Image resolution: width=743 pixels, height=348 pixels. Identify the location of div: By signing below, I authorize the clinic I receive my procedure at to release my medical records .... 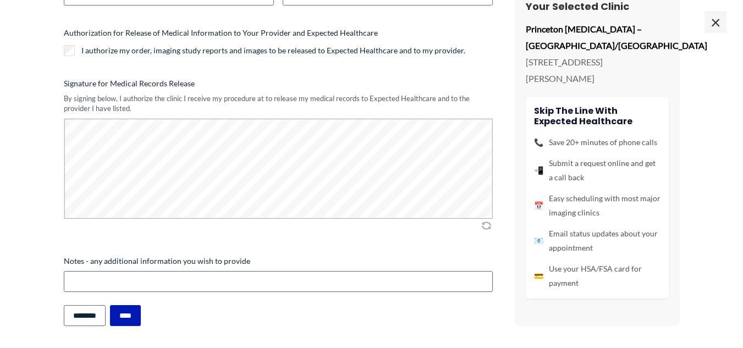
(278, 103).